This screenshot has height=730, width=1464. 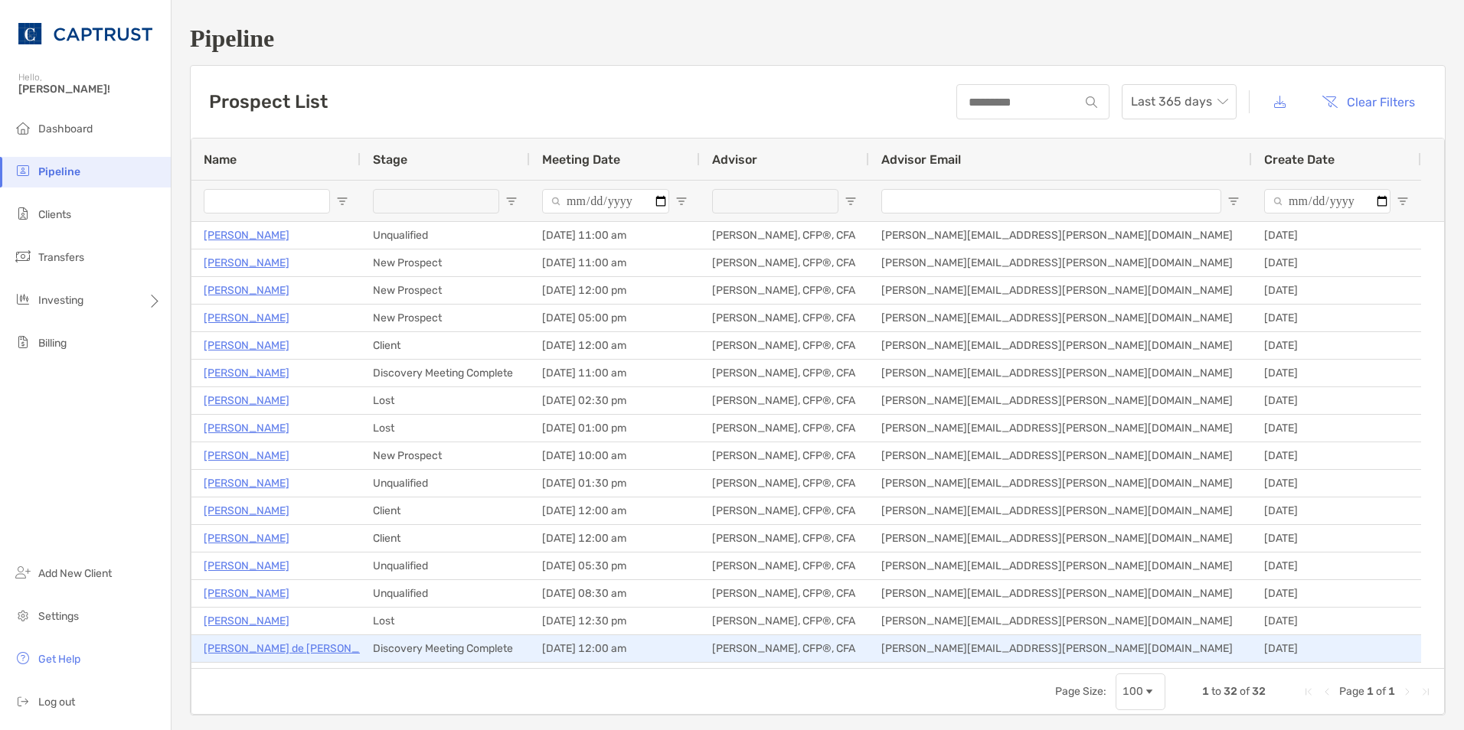 I want to click on img: CAPTRUST Logo, so click(x=85, y=34).